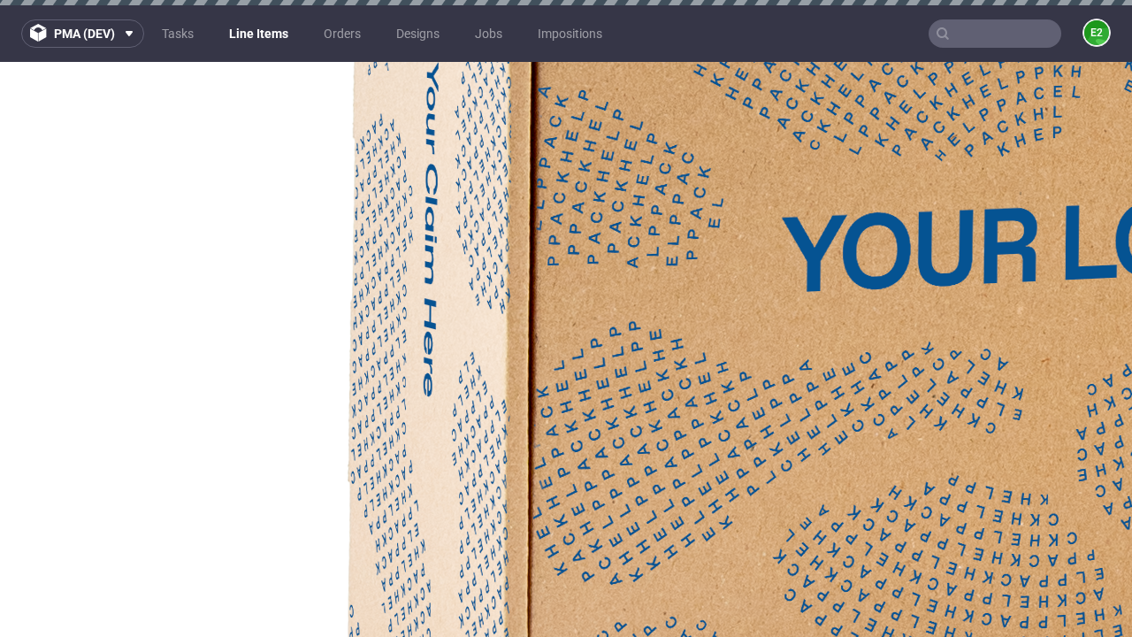  Describe the element at coordinates (1097, 33) in the screenshot. I see `figcaption: e2` at that location.